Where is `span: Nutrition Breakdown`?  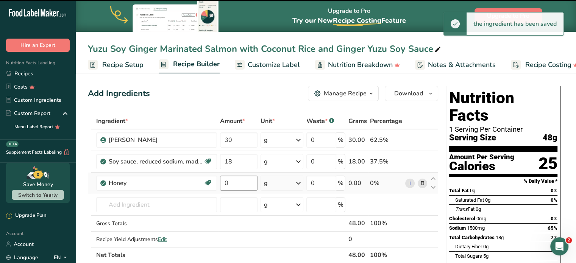
span: Nutrition Breakdown is located at coordinates (360, 65).